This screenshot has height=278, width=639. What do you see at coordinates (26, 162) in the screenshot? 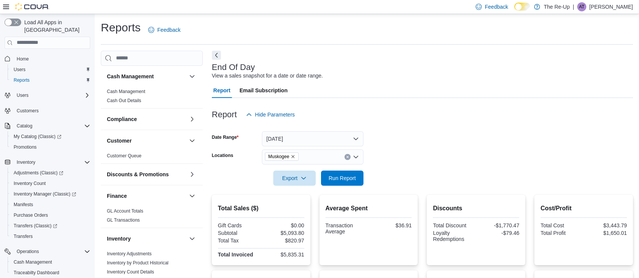
I see `span: Inventory` at bounding box center [26, 162].